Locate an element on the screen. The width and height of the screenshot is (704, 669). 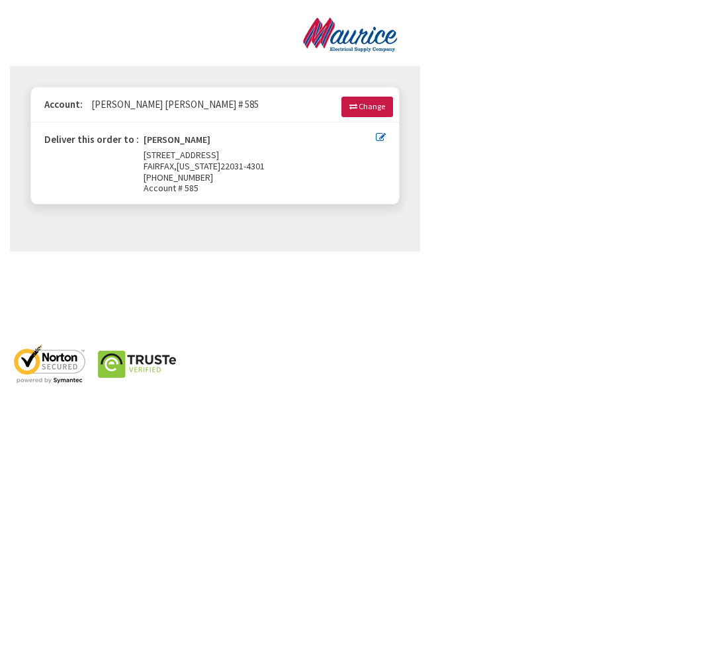
img: truste-seal.png is located at coordinates (137, 364).